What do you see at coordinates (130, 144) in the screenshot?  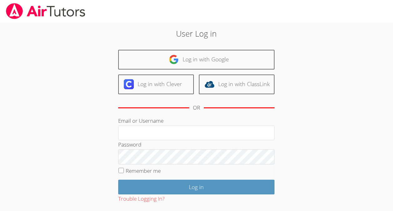 I see `label: Password` at bounding box center [130, 144].